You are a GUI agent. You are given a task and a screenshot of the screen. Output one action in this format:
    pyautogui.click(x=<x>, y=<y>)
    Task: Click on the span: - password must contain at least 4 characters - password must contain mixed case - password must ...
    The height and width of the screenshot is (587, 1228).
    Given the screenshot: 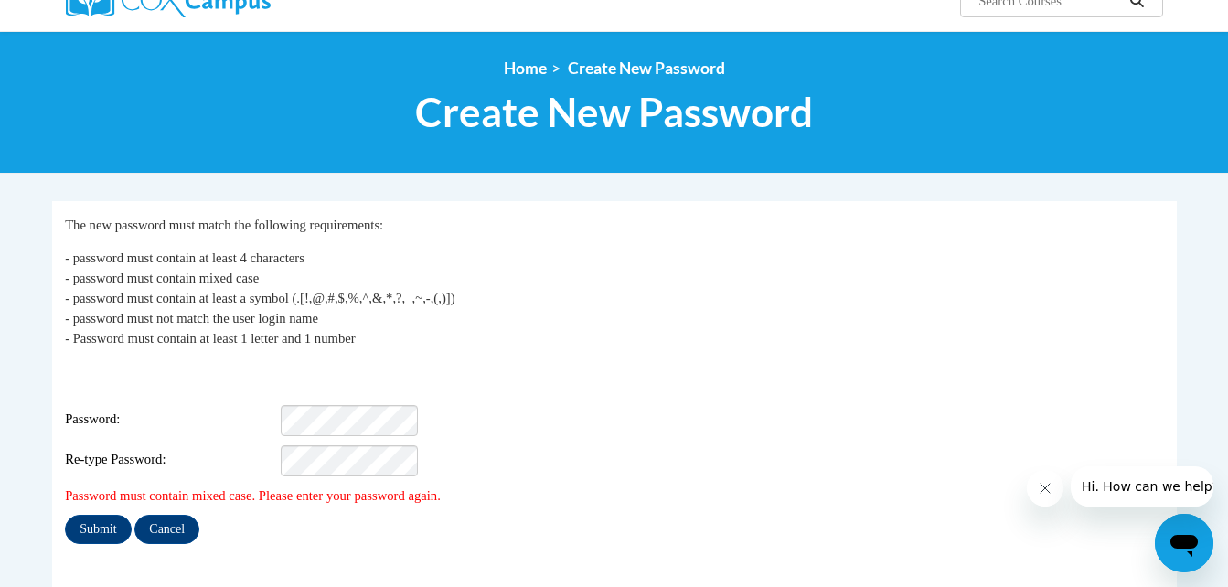 What is the action you would take?
    pyautogui.click(x=260, y=298)
    